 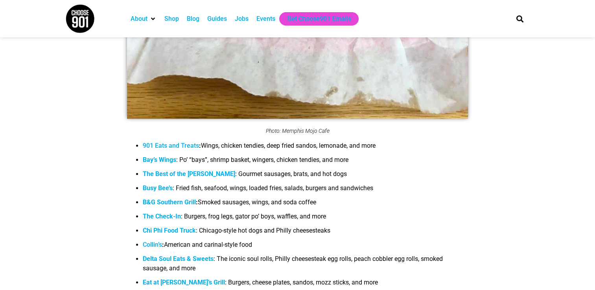 I want to click on figcaption: Photo: Memphis Mojo Cafe, so click(x=298, y=131).